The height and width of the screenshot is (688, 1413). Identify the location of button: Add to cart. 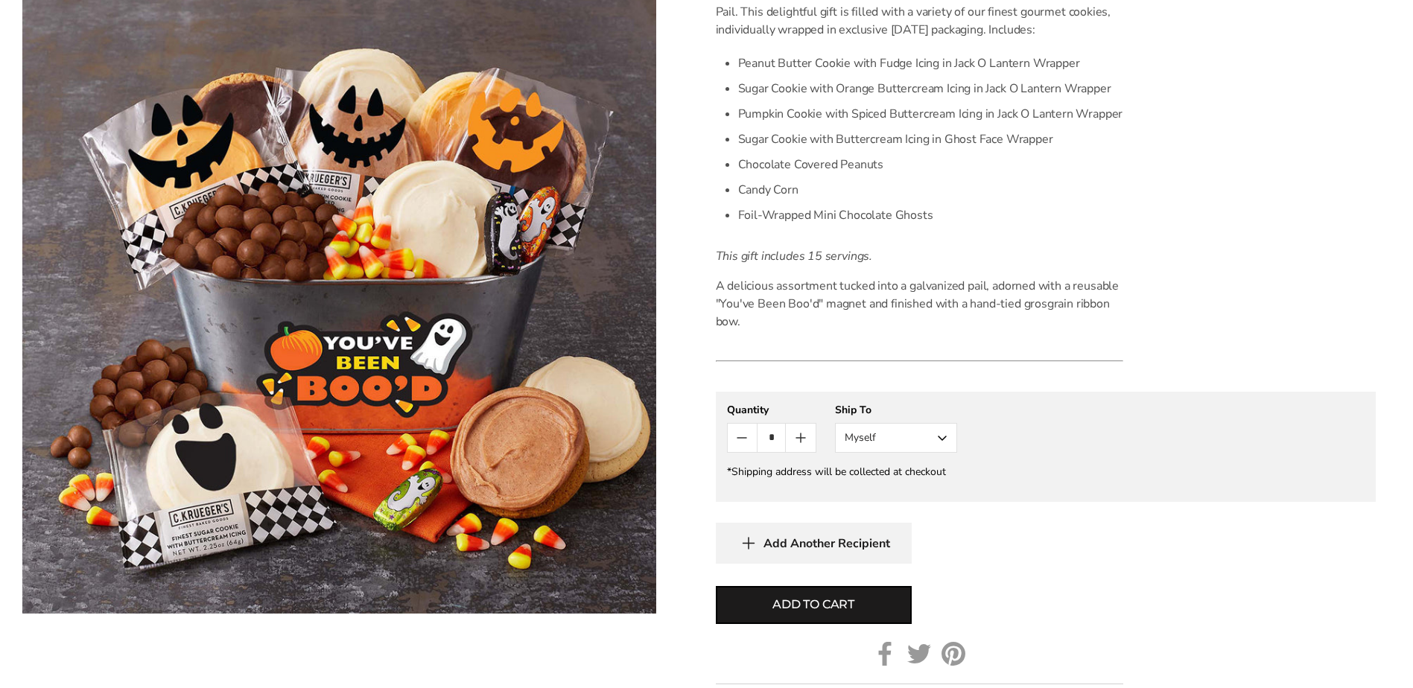
(813, 605).